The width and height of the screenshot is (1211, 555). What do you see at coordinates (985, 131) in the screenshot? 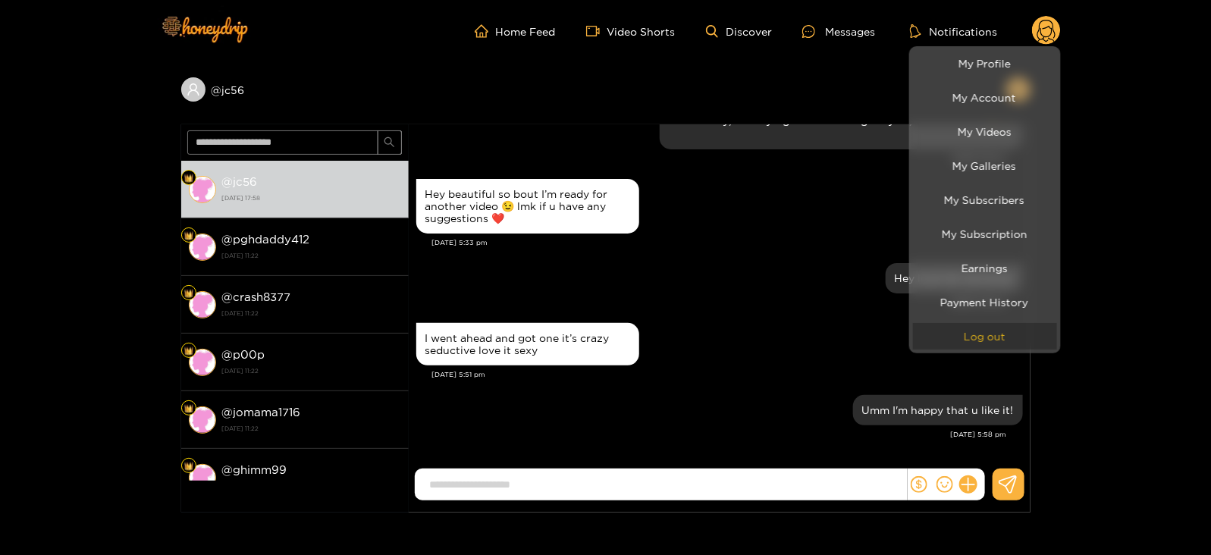
I see `a: My Videos` at bounding box center [985, 131].